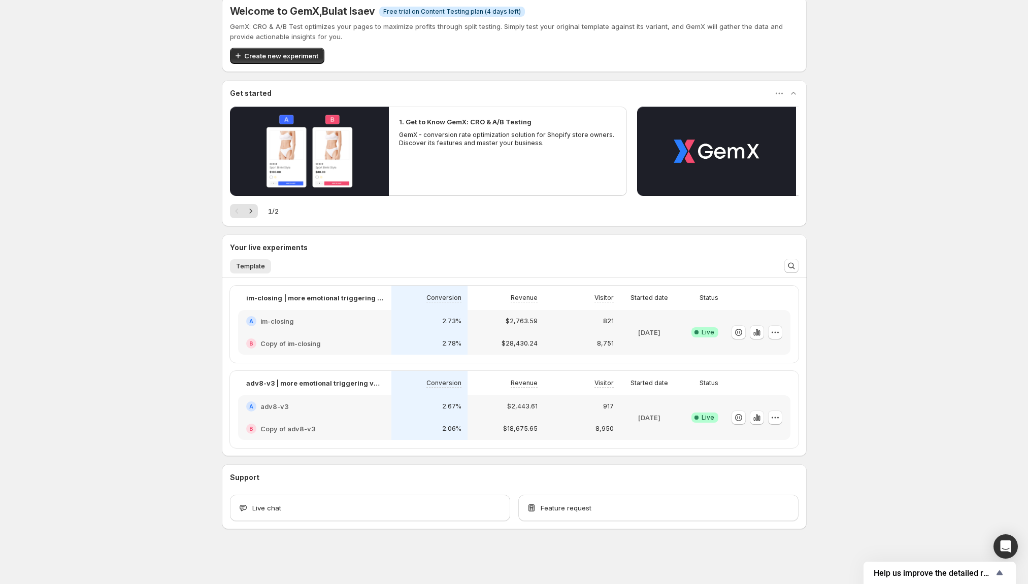 This screenshot has width=1028, height=584. What do you see at coordinates (522, 407) in the screenshot?
I see `p: $2,443.61` at bounding box center [522, 407].